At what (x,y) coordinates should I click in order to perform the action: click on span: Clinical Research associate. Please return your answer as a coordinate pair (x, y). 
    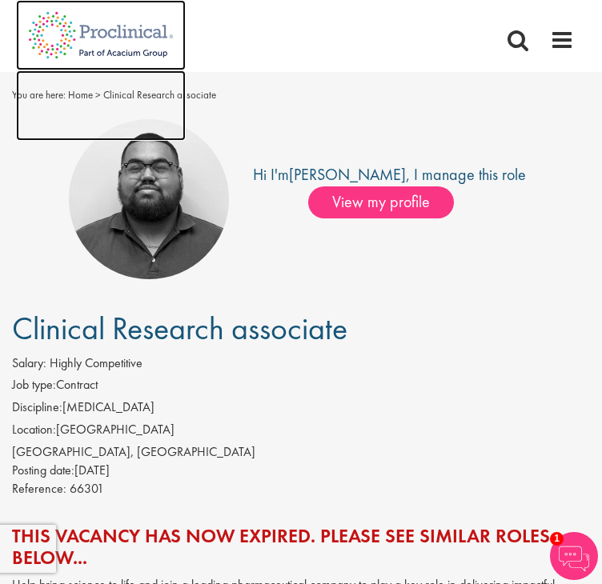
    Looking at the image, I should click on (179, 328).